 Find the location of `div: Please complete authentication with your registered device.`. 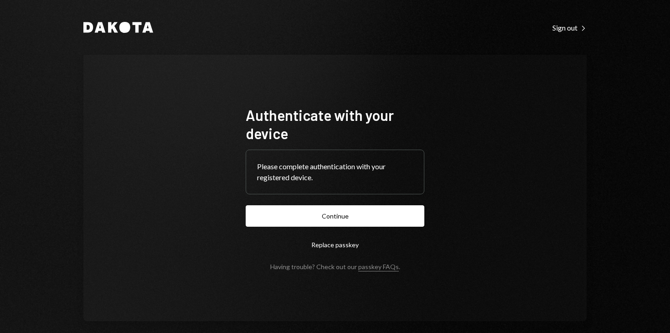

div: Please complete authentication with your registered device. is located at coordinates (335, 172).